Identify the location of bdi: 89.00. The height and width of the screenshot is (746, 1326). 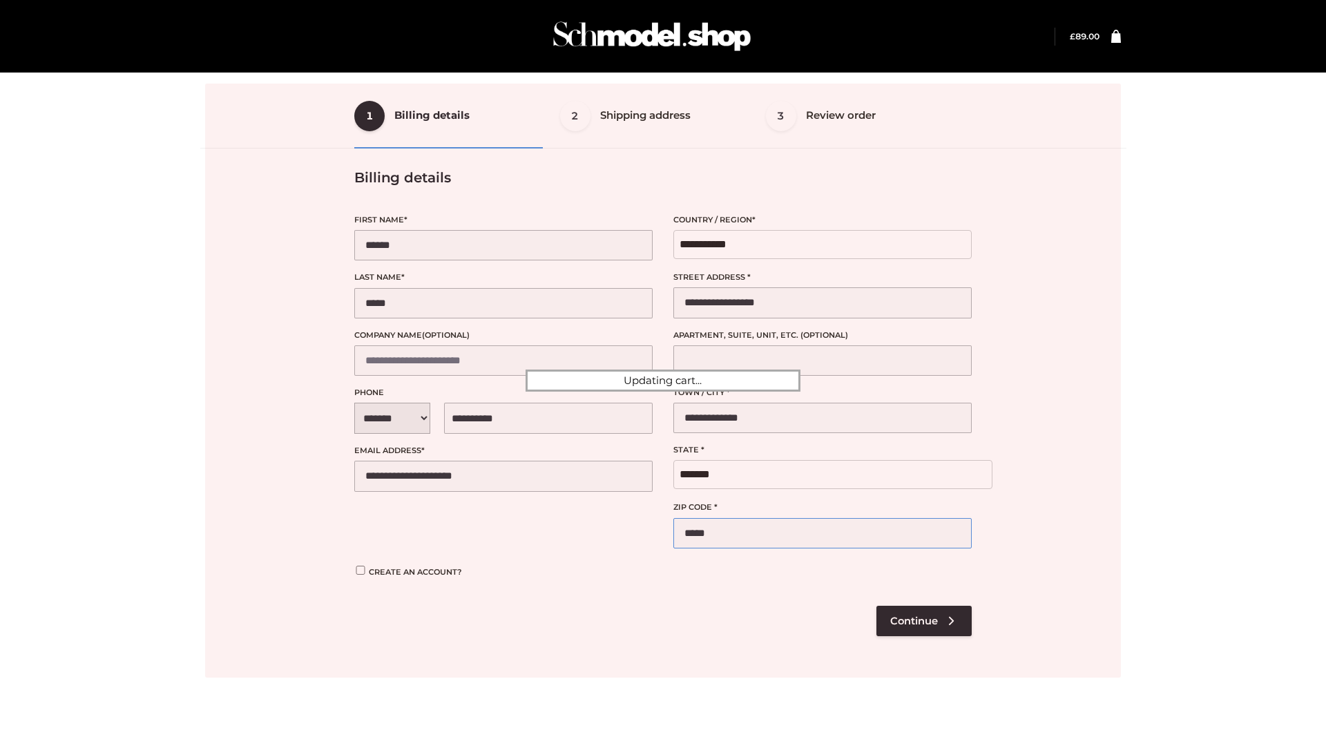
(1084, 36).